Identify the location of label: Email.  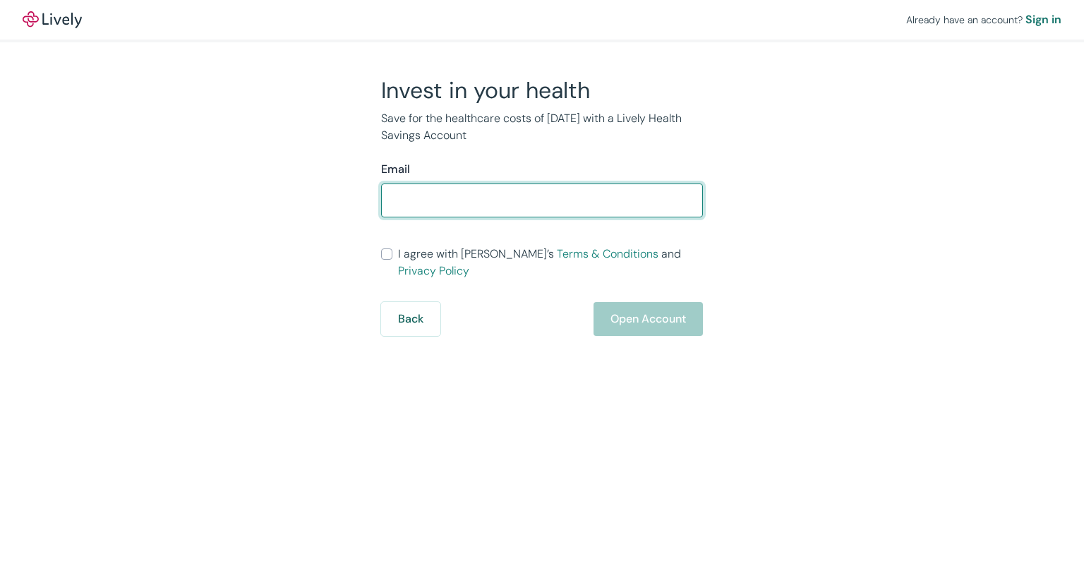
(395, 169).